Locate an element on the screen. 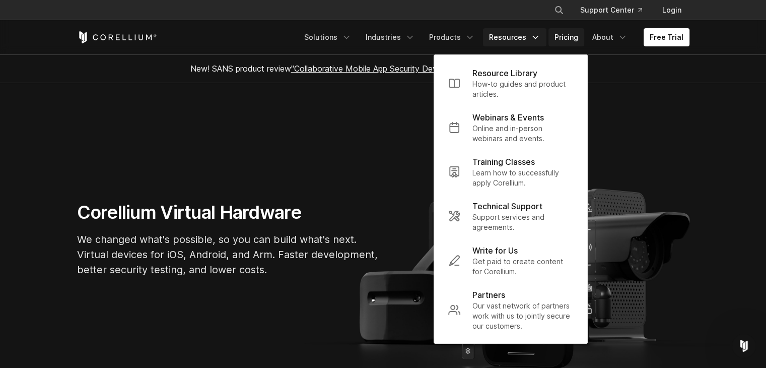  p: Our vast network of partners work with us to jointly secure our customers. is located at coordinates (523, 316).